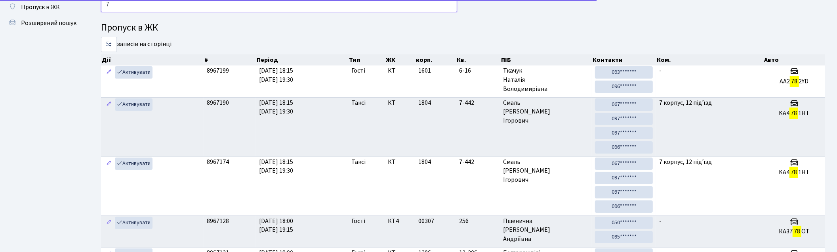 This screenshot has width=837, height=252. I want to click on span: 8967190, so click(218, 103).